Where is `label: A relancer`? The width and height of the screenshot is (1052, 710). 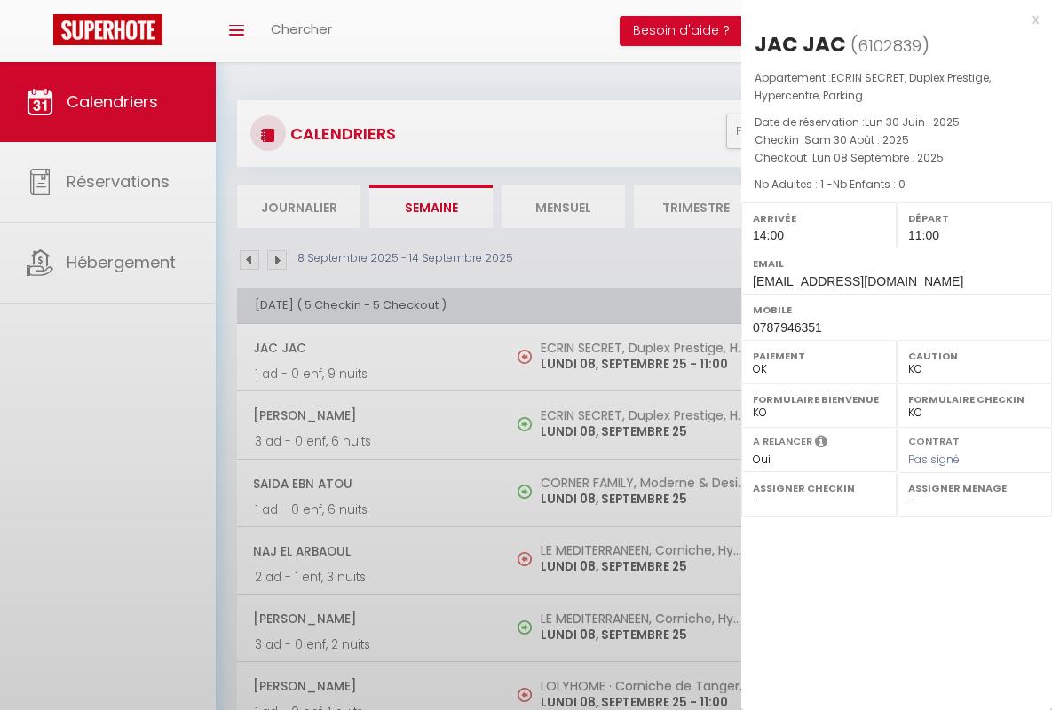
label: A relancer is located at coordinates (782, 441).